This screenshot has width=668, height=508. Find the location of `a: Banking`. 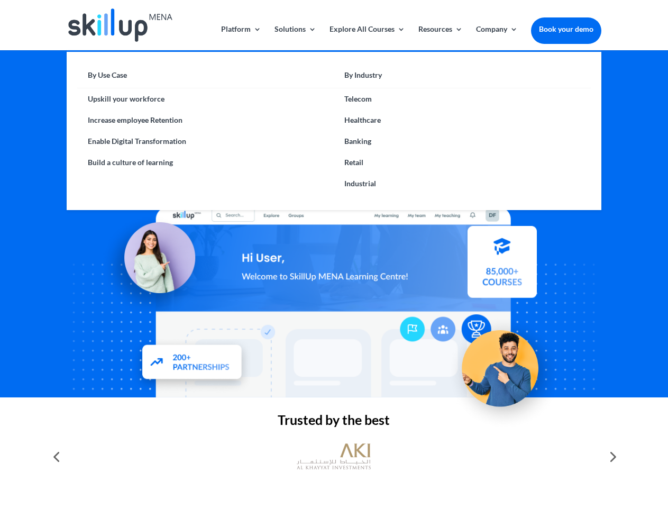

a: Banking is located at coordinates (462, 141).